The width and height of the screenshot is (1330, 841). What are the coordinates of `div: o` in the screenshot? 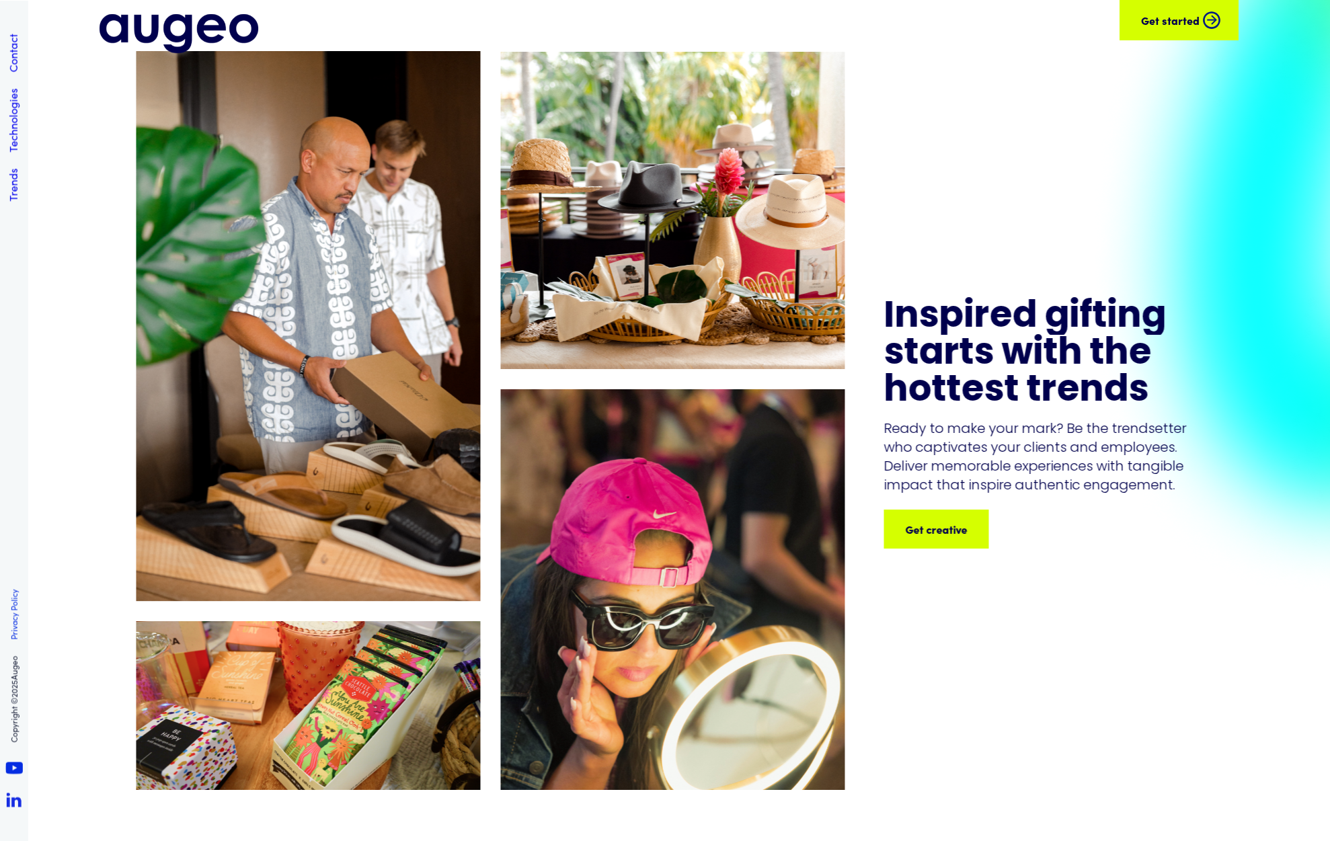 It's located at (920, 391).